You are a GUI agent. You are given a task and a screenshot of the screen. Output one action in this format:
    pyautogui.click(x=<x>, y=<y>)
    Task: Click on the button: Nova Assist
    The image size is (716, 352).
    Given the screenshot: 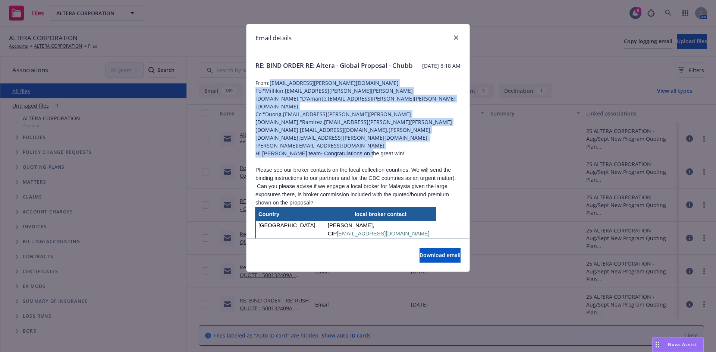 What is the action you would take?
    pyautogui.click(x=678, y=345)
    